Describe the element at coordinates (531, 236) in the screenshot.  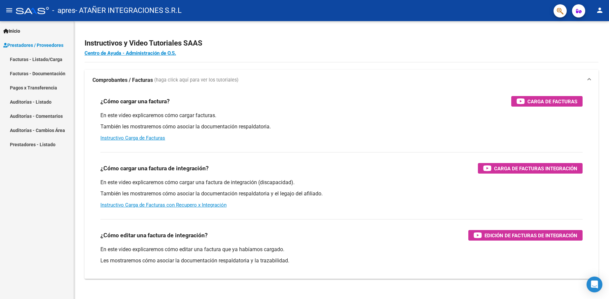
I see `span: Edición de Facturas de integración` at that location.